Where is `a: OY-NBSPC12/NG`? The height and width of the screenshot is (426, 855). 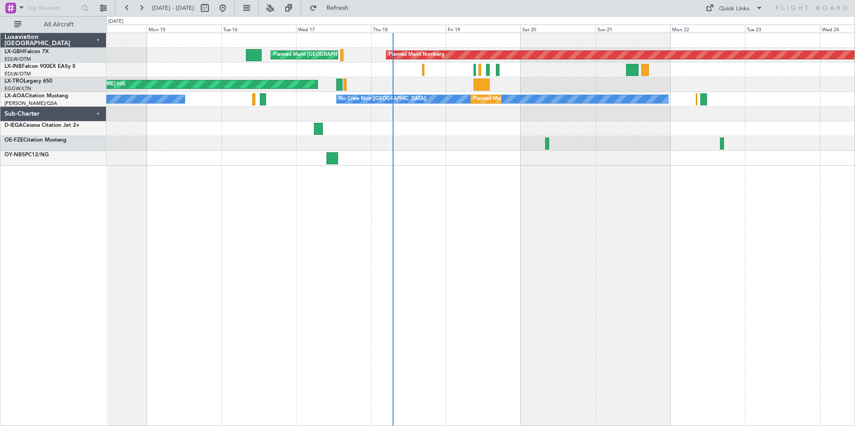
a: OY-NBSPC12/NG is located at coordinates (26, 155).